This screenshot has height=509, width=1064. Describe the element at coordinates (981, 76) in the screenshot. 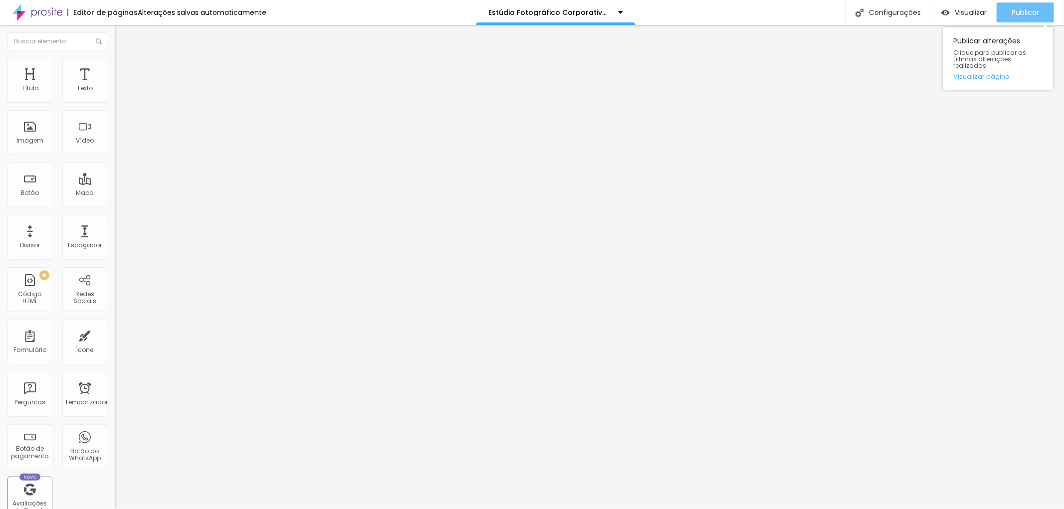

I see `font: Visualizar página` at that location.